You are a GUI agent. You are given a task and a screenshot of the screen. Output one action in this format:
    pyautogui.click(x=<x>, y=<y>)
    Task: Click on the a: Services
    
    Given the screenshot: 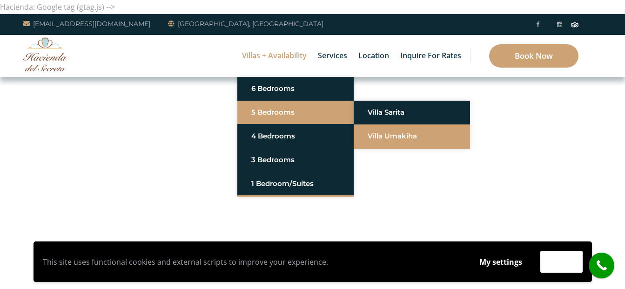 What is the action you would take?
    pyautogui.click(x=332, y=56)
    